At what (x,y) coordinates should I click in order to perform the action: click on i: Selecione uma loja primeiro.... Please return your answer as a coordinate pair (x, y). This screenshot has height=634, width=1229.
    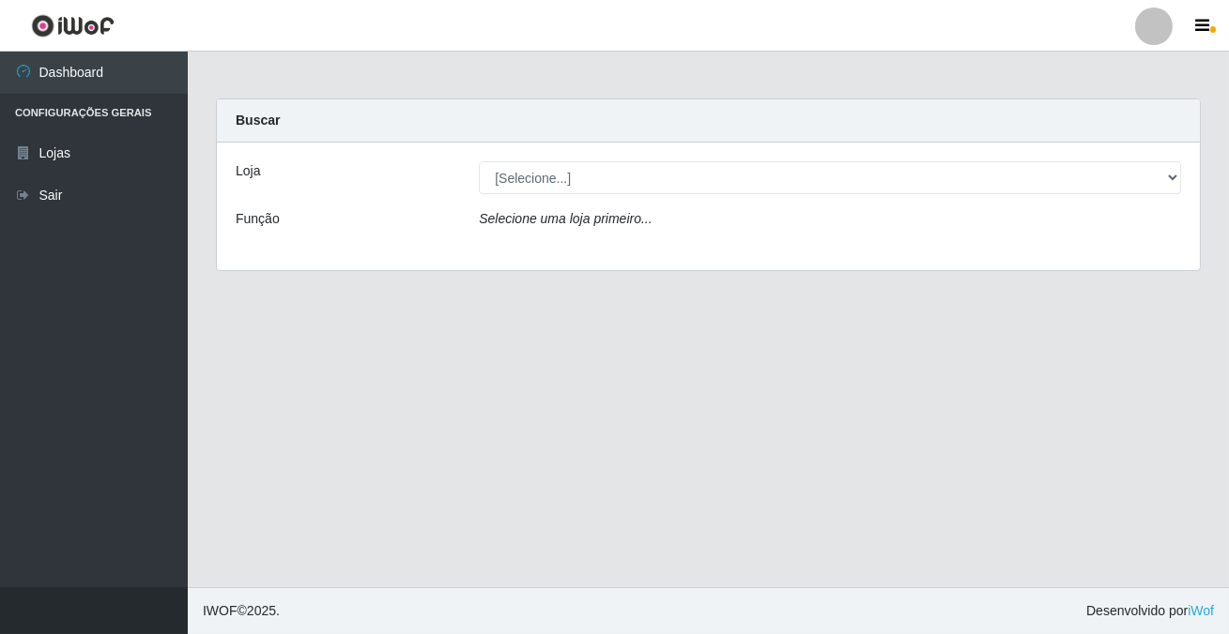
    Looking at the image, I should click on (565, 219).